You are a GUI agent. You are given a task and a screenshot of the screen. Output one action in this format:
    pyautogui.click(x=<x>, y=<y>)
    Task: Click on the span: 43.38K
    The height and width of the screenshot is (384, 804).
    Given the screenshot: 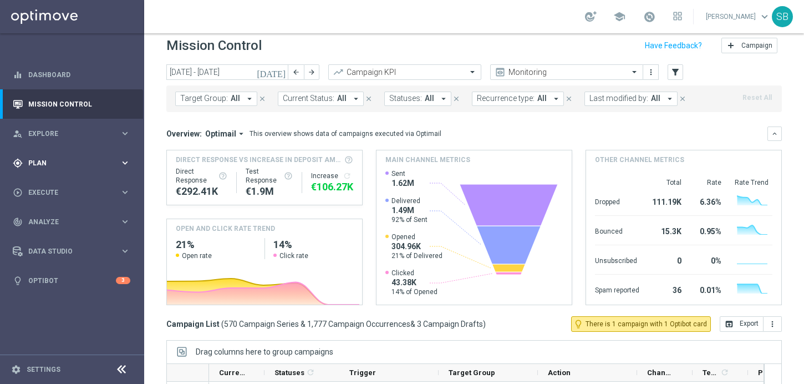 What is the action you would take?
    pyautogui.click(x=414, y=282)
    